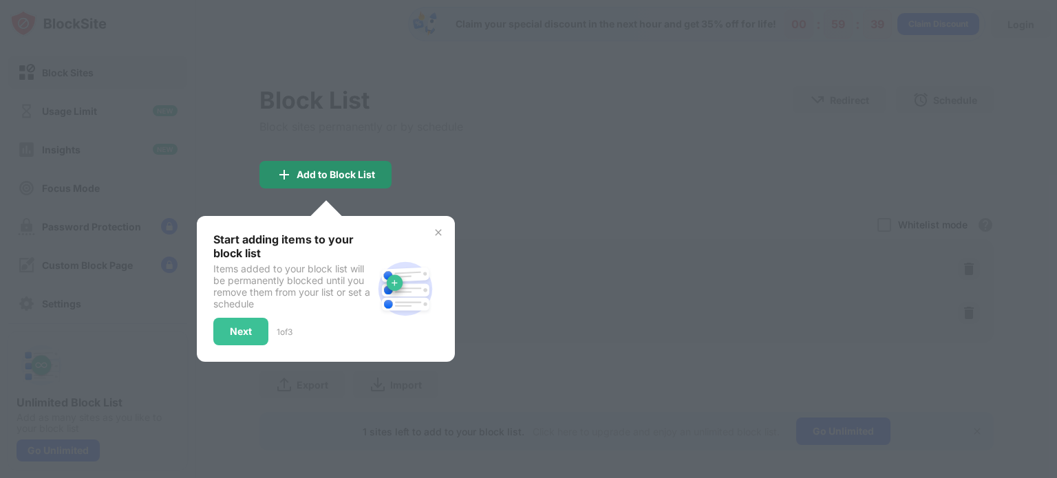 This screenshot has width=1057, height=478. I want to click on div: Start adding items to your block list, so click(293, 246).